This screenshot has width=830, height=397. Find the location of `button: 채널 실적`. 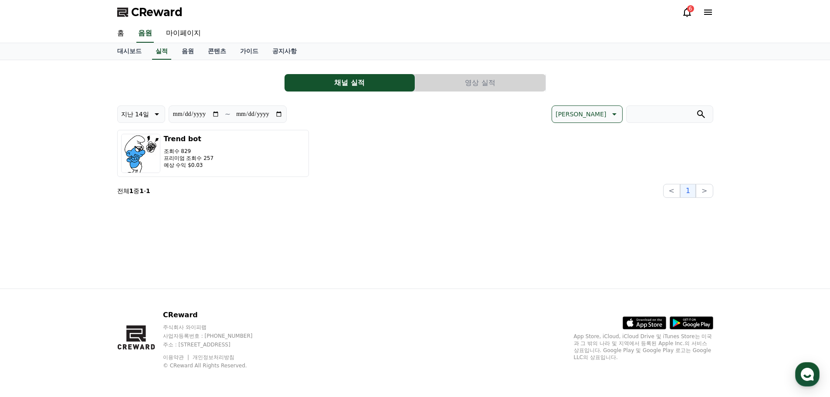

button: 채널 실적 is located at coordinates (349, 83).